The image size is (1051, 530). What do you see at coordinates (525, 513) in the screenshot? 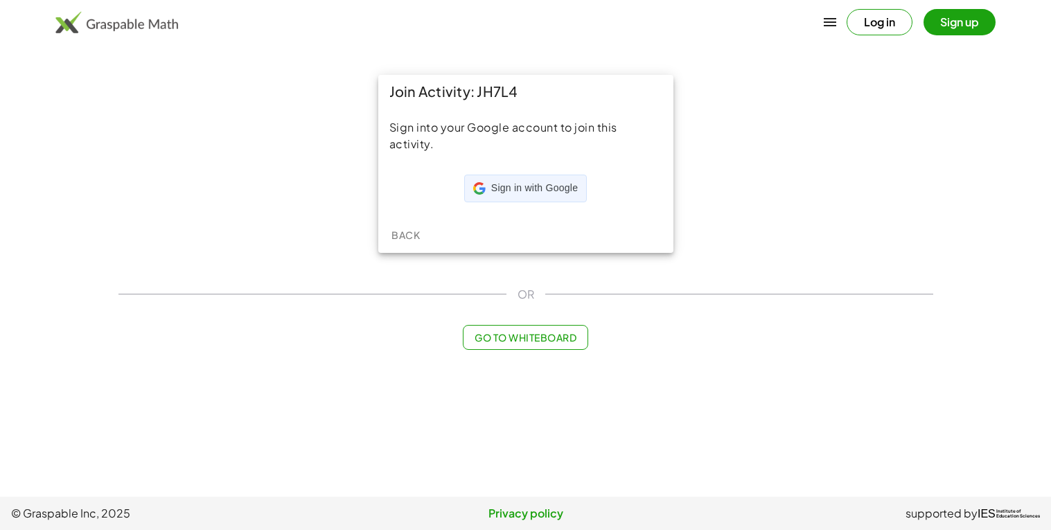
I see `a: Privacy policy` at bounding box center [525, 513].